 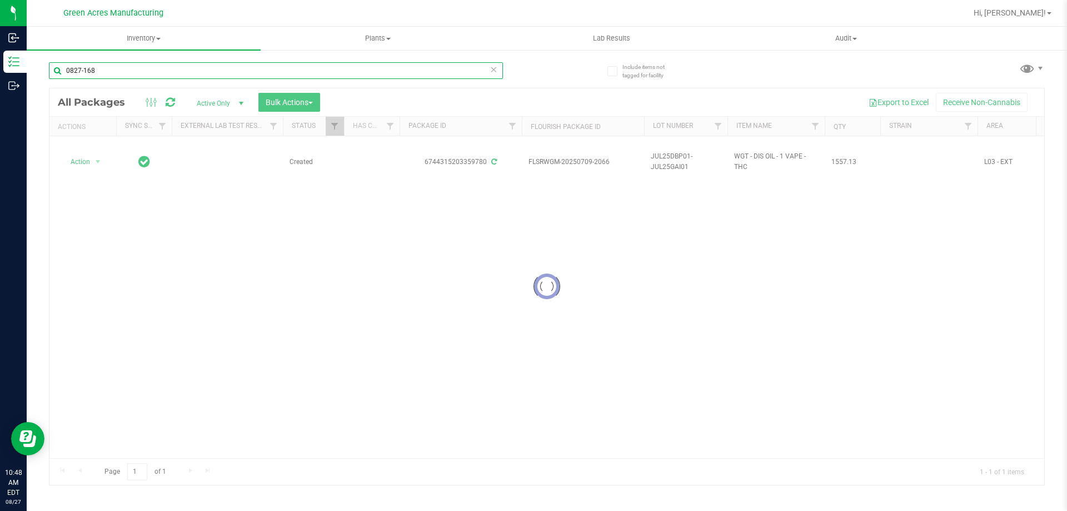 I want to click on span: Clear, so click(x=493, y=69).